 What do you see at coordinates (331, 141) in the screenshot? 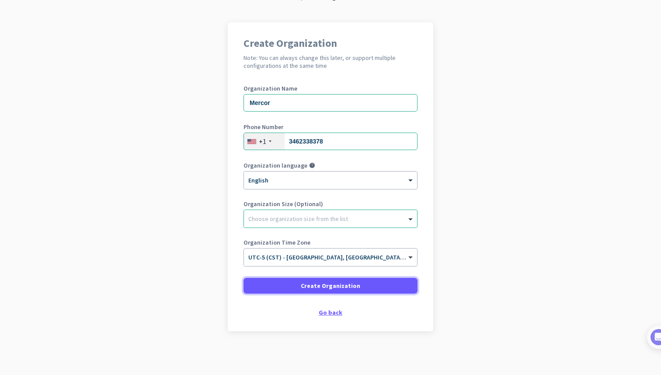
I see `input: 201-555-0123` at bounding box center [331, 141].